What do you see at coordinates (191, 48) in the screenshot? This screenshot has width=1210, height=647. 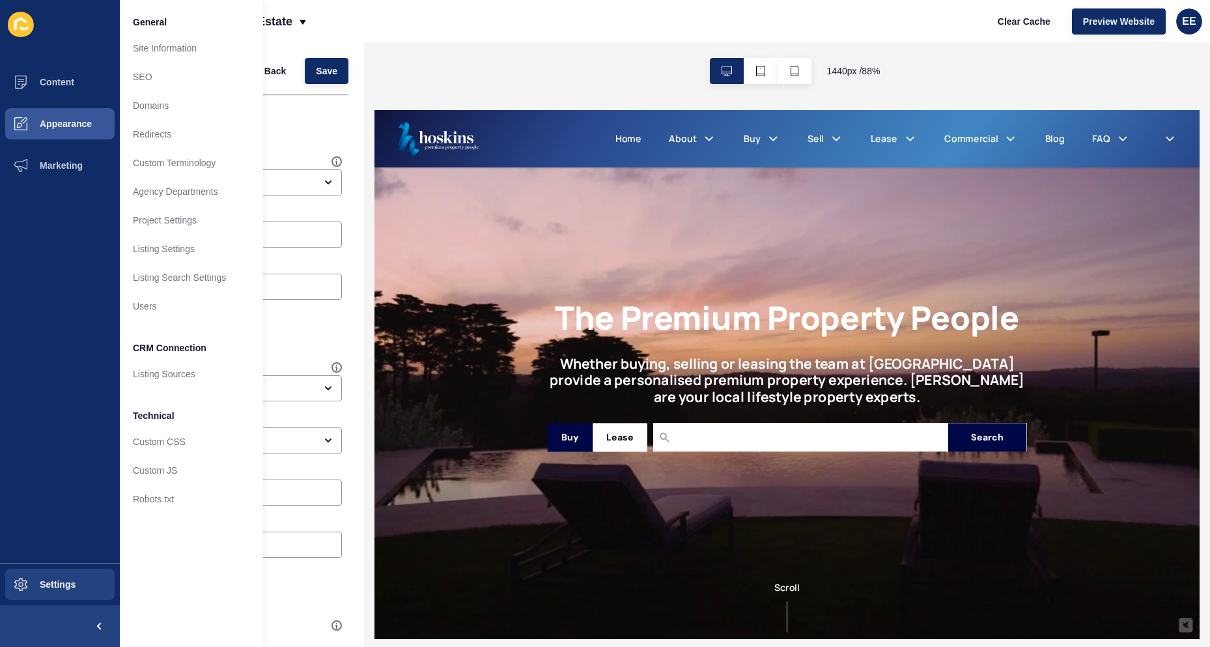 I see `a: Site Information` at bounding box center [191, 48].